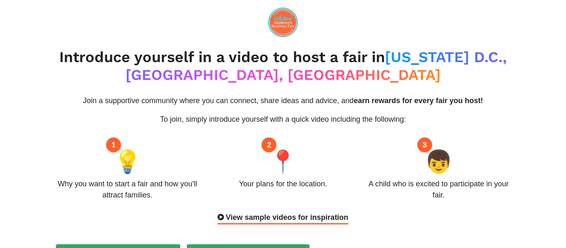 The width and height of the screenshot is (566, 248). I want to click on h2: Introduce yourself in a video to host a fair in, so click(283, 66).